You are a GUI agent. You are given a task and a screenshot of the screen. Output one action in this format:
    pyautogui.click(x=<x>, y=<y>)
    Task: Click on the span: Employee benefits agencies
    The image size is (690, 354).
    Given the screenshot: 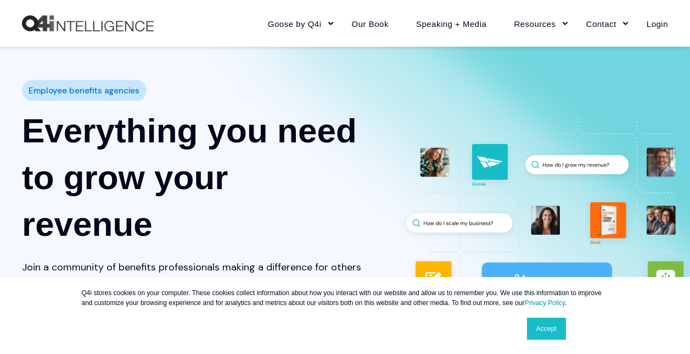 What is the action you would take?
    pyautogui.click(x=84, y=90)
    